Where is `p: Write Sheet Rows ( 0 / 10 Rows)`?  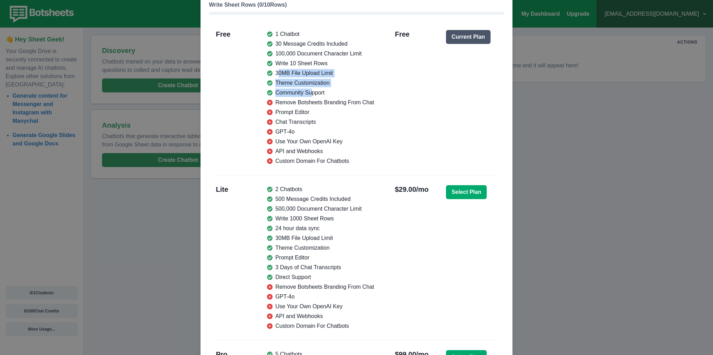
p: Write Sheet Rows ( 0 / 10 Rows) is located at coordinates (357, 5).